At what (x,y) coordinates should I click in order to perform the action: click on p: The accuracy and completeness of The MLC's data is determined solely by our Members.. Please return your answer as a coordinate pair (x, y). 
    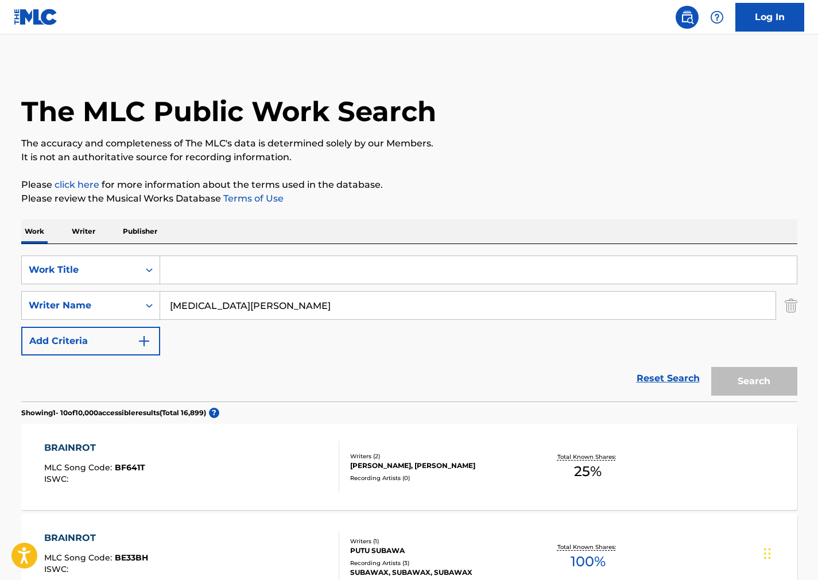
    Looking at the image, I should click on (409, 144).